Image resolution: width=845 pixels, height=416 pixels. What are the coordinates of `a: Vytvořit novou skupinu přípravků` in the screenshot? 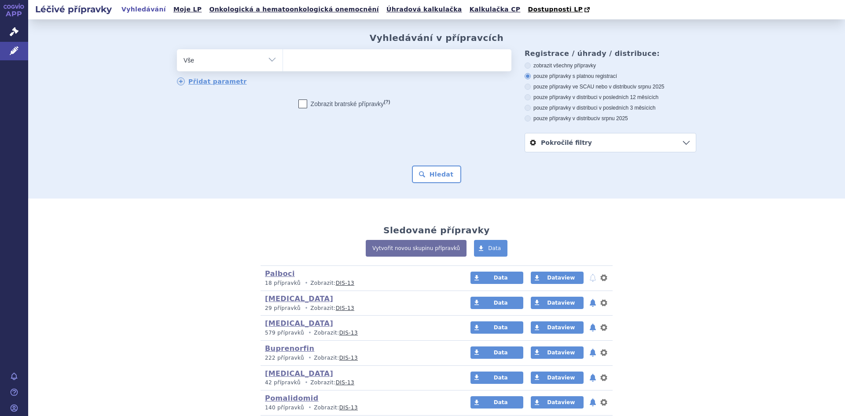 It's located at (416, 248).